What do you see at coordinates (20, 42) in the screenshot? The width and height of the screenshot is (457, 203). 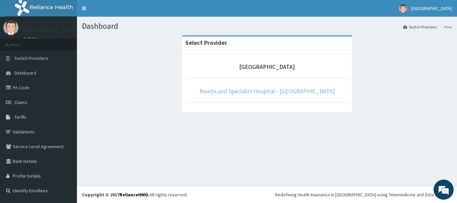 I see `img: d_794563401_company_1708531726252_794563401` at bounding box center [20, 42].